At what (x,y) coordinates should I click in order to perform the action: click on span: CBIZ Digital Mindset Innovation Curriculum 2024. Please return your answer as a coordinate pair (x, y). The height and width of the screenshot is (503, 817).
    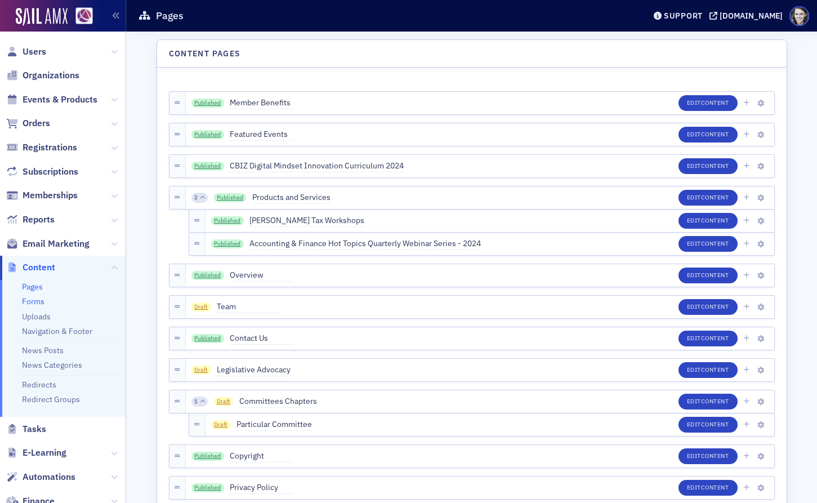
    Looking at the image, I should click on (316, 166).